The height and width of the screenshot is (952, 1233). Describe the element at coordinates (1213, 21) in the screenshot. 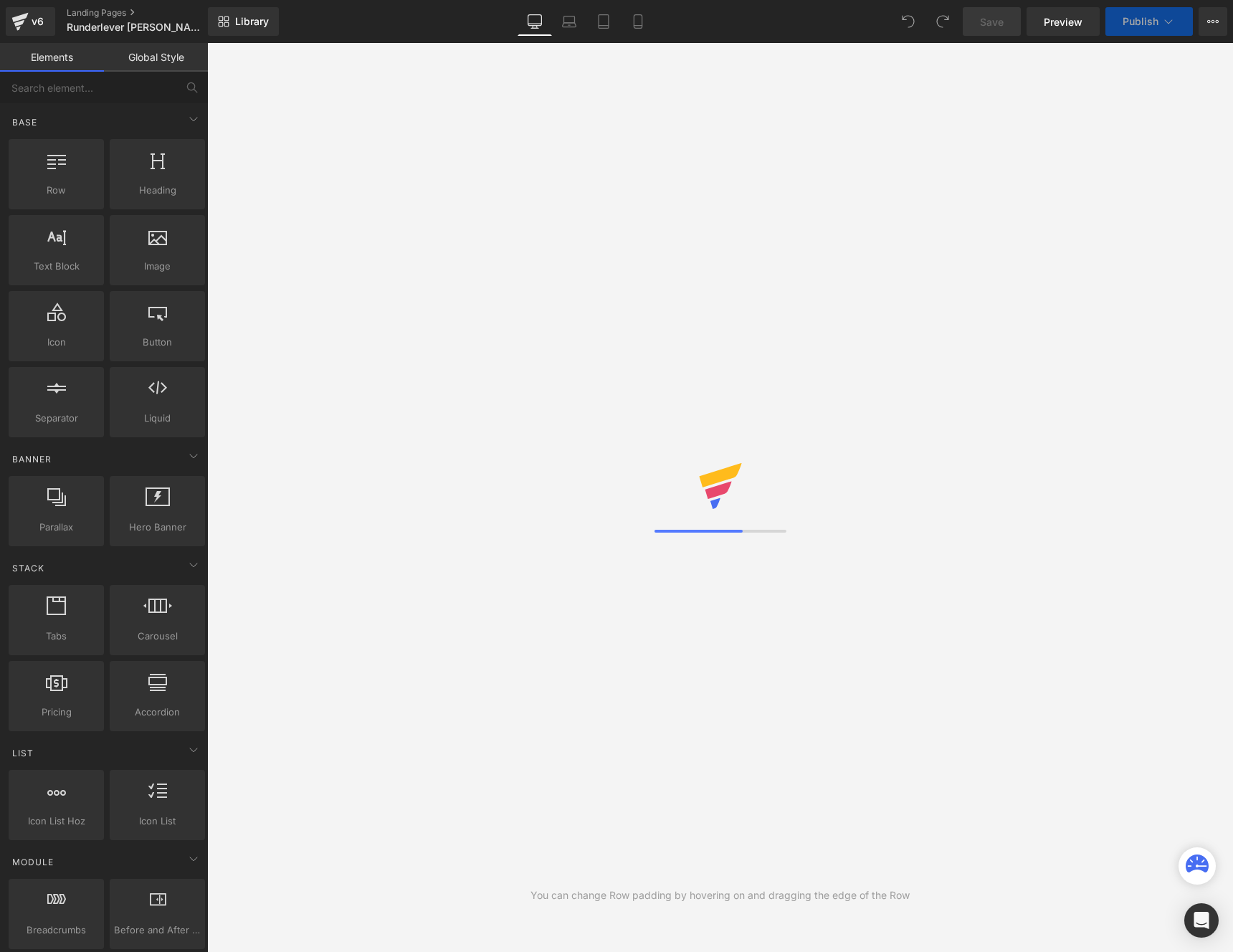

I see `button: More` at that location.